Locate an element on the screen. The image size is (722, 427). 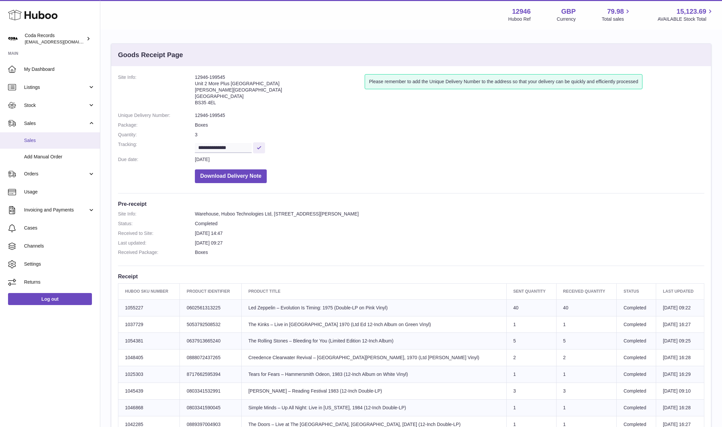
span: AVAILABLE Stock Total is located at coordinates (685, 19).